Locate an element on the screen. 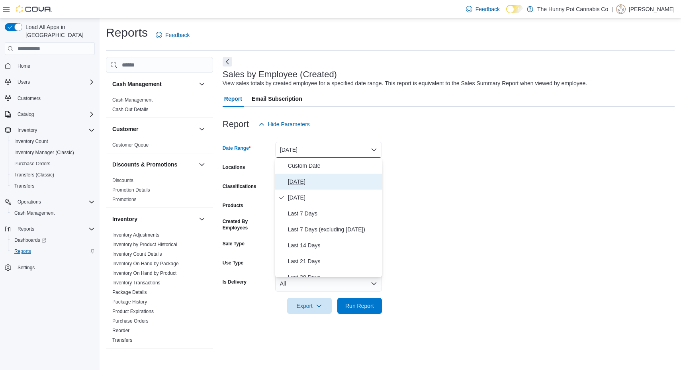  button: Hide Parameters is located at coordinates (284, 124).